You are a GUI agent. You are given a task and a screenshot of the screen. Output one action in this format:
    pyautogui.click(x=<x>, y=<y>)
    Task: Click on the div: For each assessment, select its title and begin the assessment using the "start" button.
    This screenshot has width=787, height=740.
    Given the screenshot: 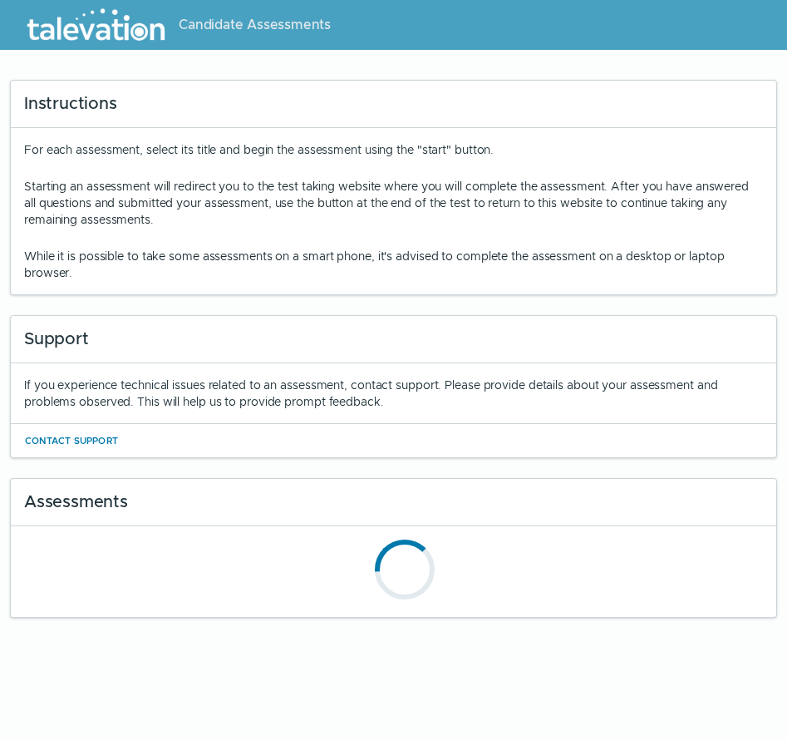 What is the action you would take?
    pyautogui.click(x=393, y=211)
    